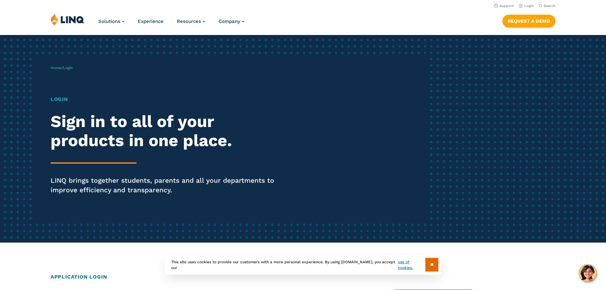 This screenshot has width=606, height=290. Describe the element at coordinates (109, 21) in the screenshot. I see `span: Solutions` at that location.